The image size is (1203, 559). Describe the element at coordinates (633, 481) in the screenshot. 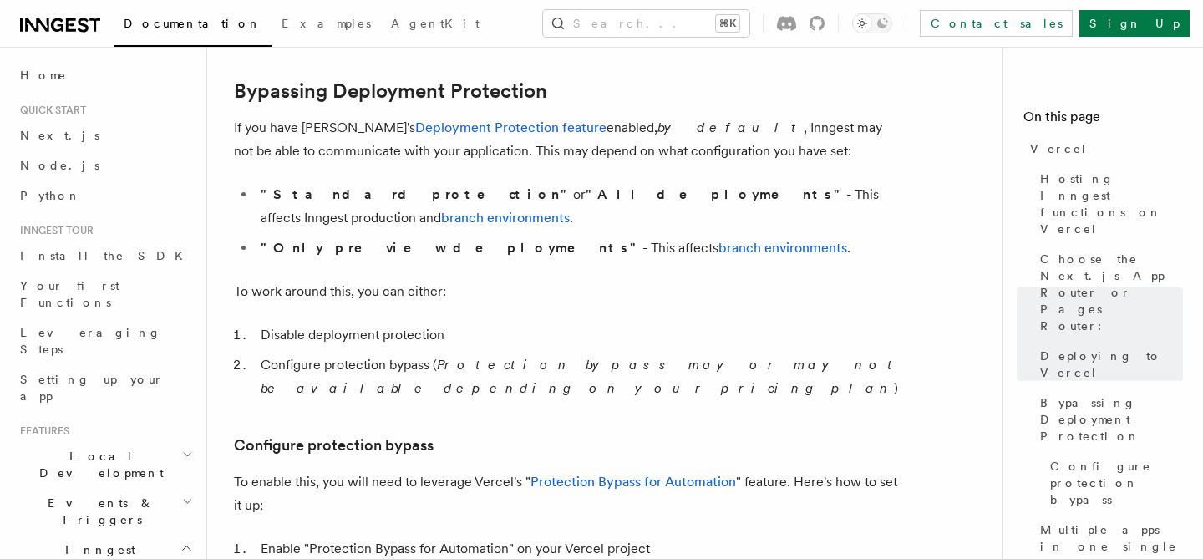

I see `a: Protection Bypass for Automation` at that location.